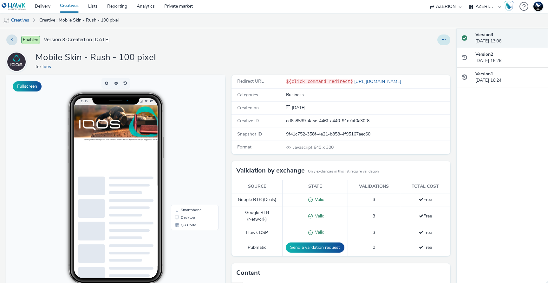  Describe the element at coordinates (248, 108) in the screenshot. I see `span: Created on` at that location.